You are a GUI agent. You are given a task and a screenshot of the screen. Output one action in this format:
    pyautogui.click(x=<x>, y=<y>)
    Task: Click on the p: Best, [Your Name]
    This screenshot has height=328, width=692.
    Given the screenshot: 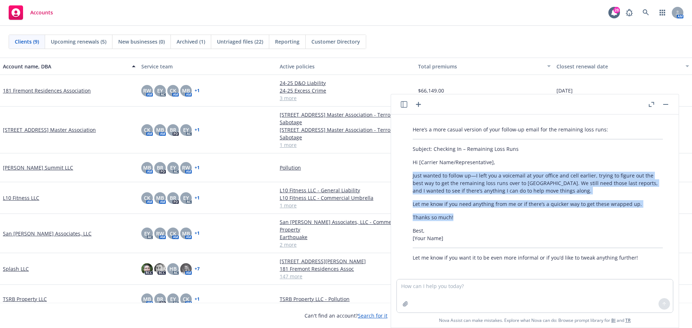 What is the action you would take?
    pyautogui.click(x=538, y=235)
    